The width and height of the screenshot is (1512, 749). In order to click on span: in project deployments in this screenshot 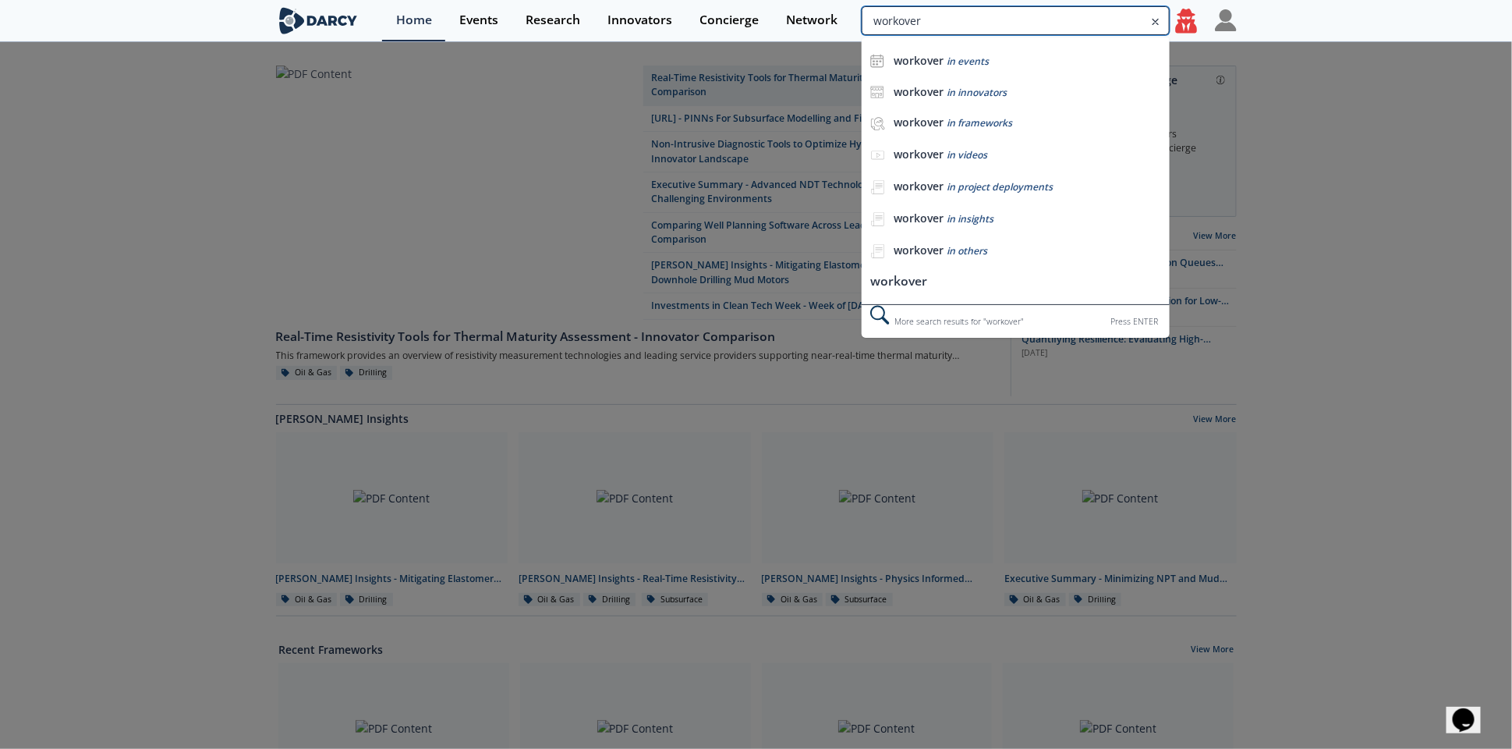, I will do `click(1000, 186)`.